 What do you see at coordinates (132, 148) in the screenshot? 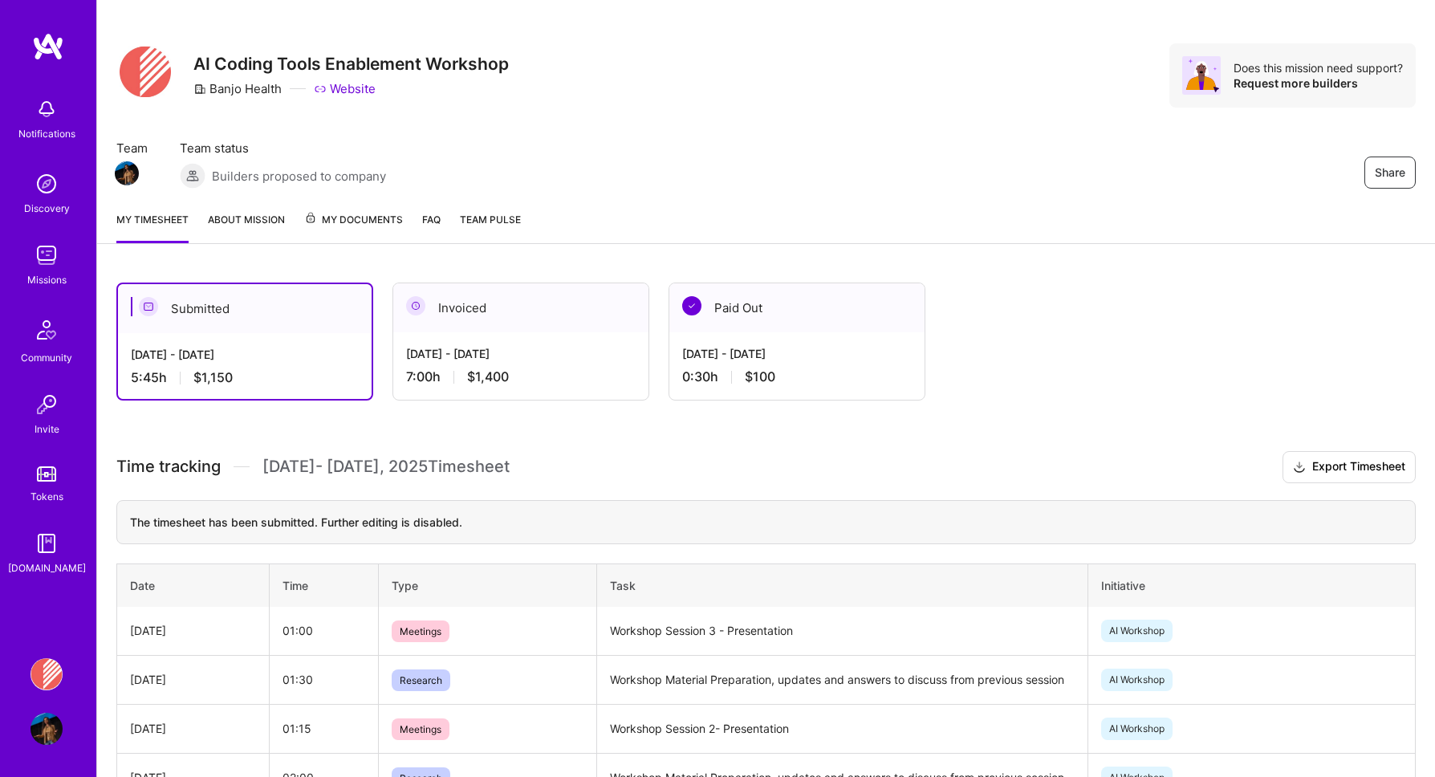
I see `span: Team` at bounding box center [132, 148].